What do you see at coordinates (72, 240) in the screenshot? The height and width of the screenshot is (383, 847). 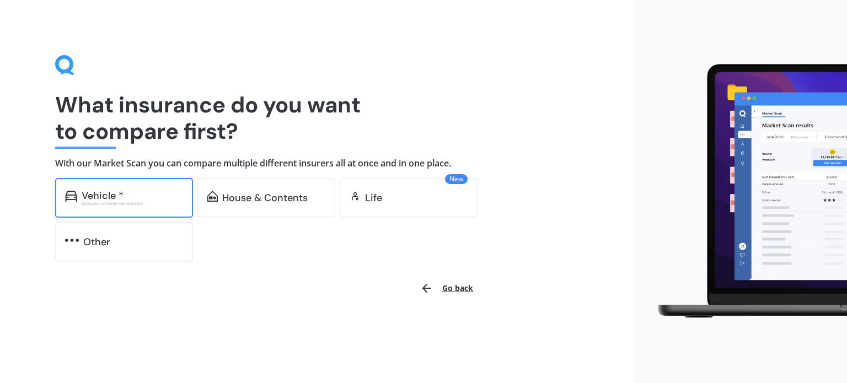 I see `img: other.81dba5aafe580aa69f38.svg` at bounding box center [72, 240].